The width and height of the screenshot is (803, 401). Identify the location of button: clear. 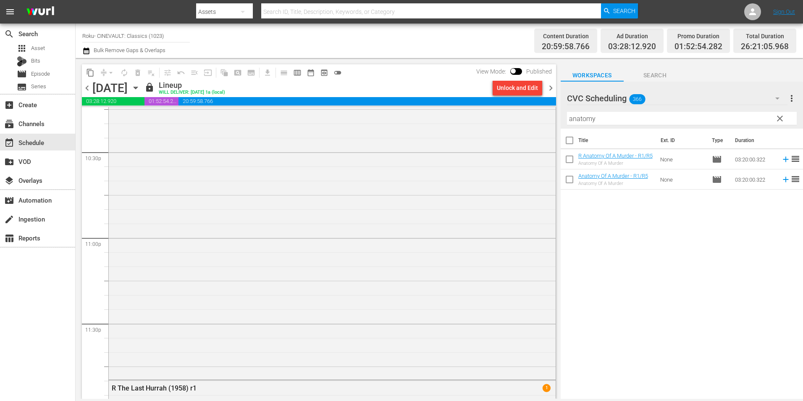
(779, 118).